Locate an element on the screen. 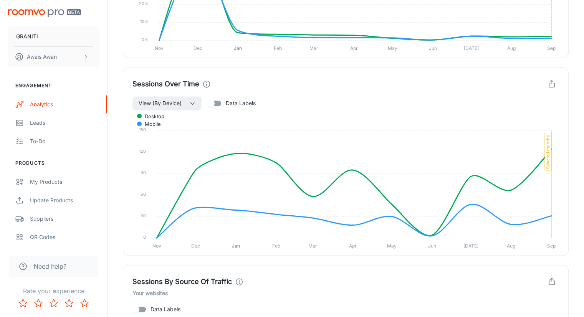 The image size is (584, 317). p: Awais Awan is located at coordinates (42, 57).